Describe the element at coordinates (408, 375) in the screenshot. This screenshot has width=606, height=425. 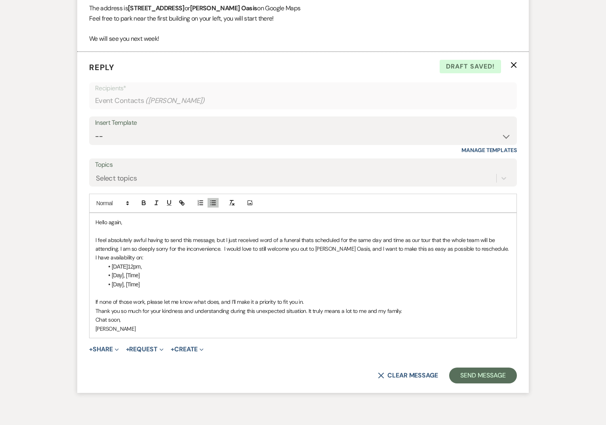
I see `button: Clear message` at that location.